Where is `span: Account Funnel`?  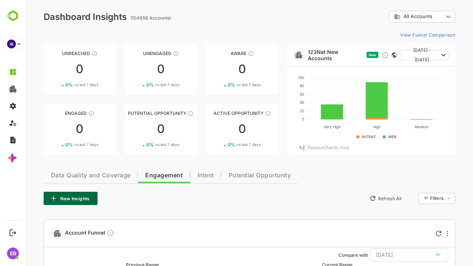
span: Account Funnel is located at coordinates (64, 233).